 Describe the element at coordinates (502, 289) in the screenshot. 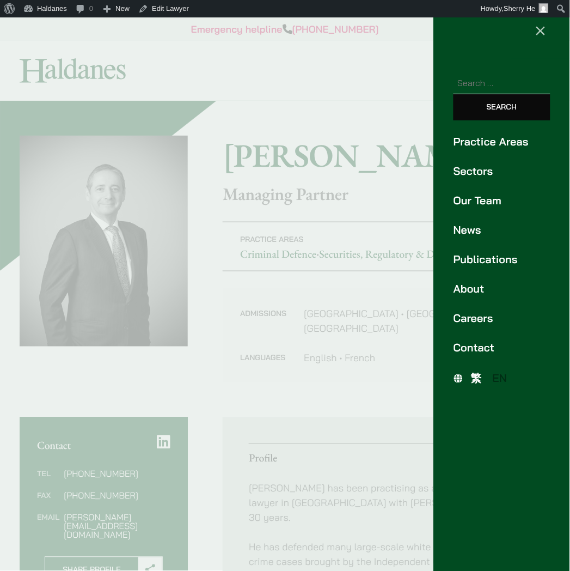

I see `a: About` at that location.